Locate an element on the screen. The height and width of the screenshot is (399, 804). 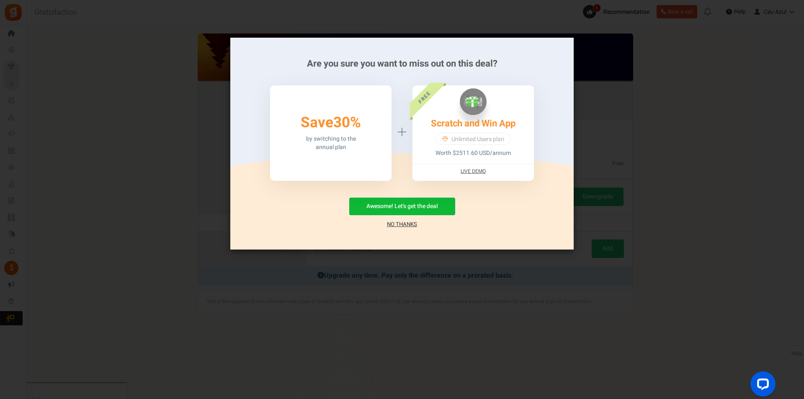
div: Domínio is located at coordinates (54, 52).